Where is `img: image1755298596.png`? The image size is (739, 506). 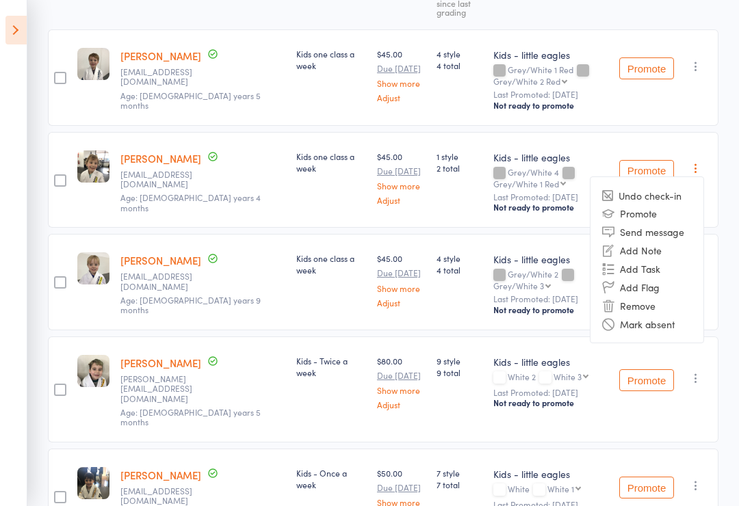
img: image1755298596.png is located at coordinates (93, 371).